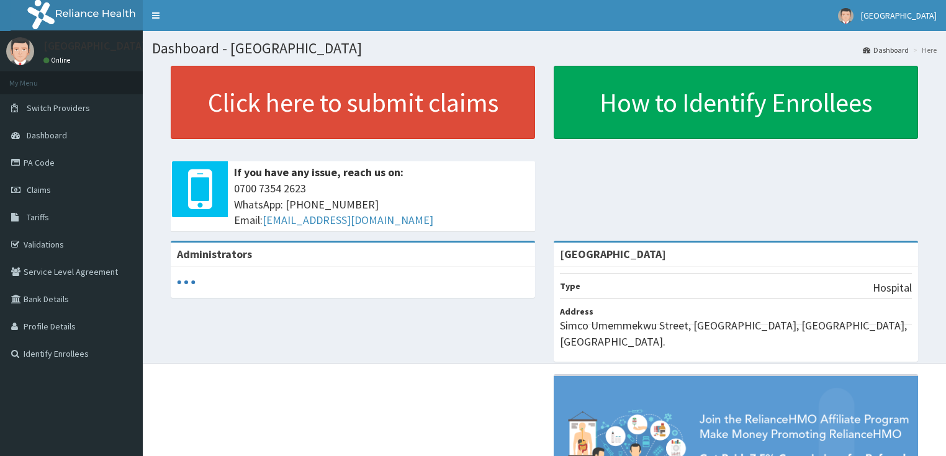 Image resolution: width=946 pixels, height=456 pixels. I want to click on span: Switch Providers, so click(58, 108).